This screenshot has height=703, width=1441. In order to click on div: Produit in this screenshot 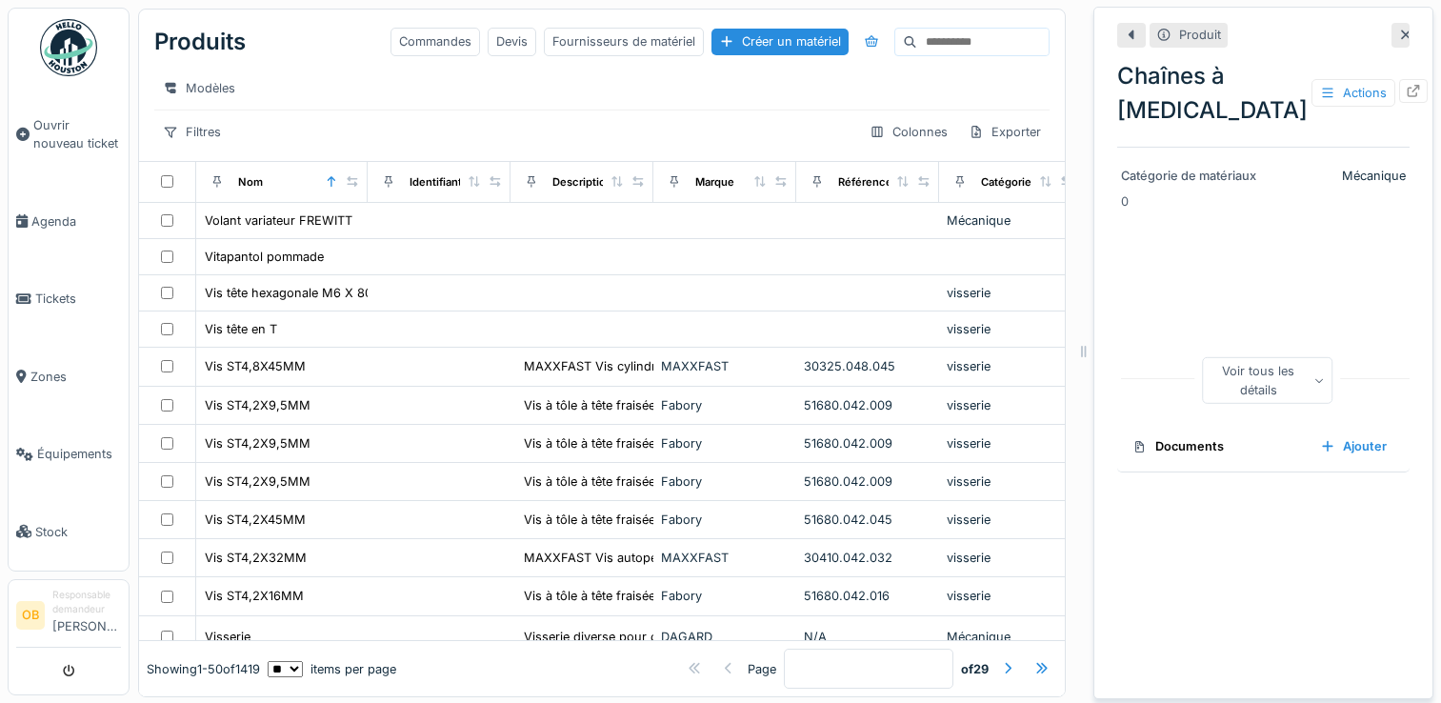, I will do `click(1200, 34)`.